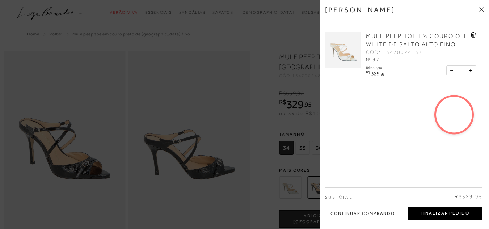 Image resolution: width=489 pixels, height=229 pixels. I want to click on i: R$, so click(368, 72).